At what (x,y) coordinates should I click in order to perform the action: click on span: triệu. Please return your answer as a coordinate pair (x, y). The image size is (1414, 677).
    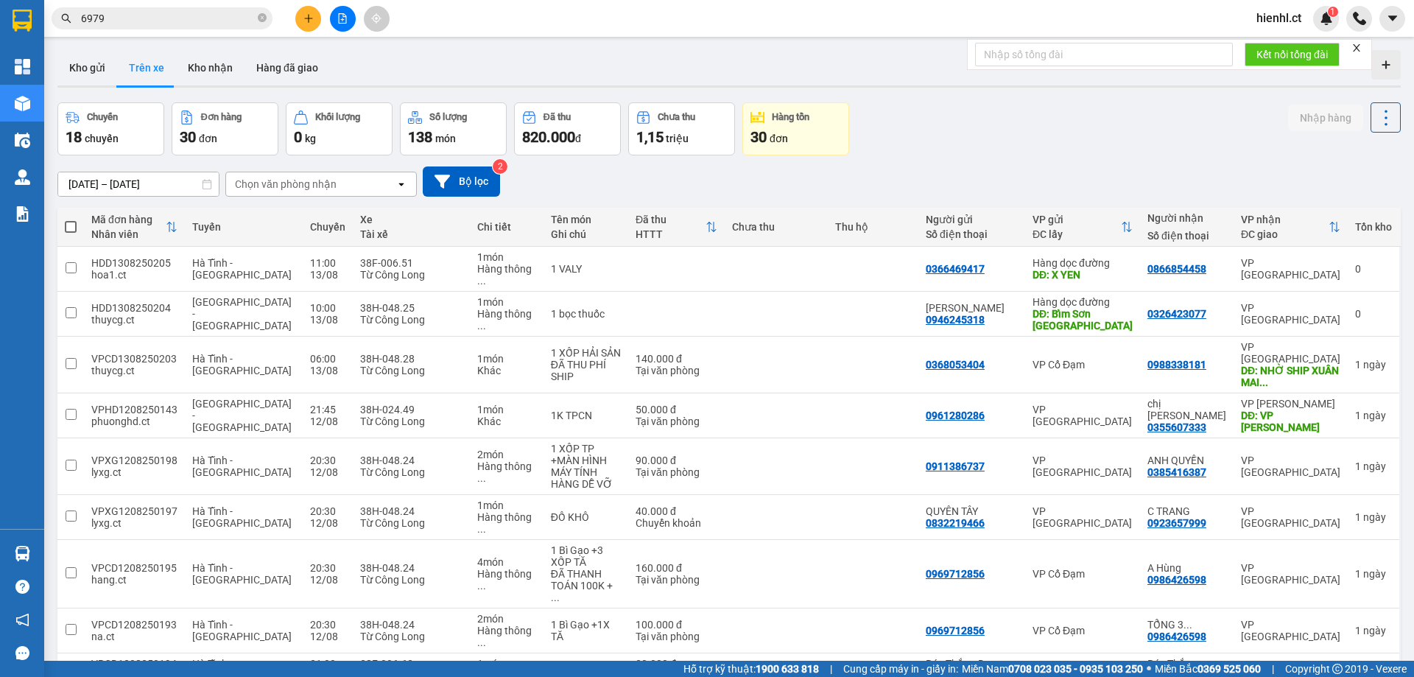
    Looking at the image, I should click on (677, 138).